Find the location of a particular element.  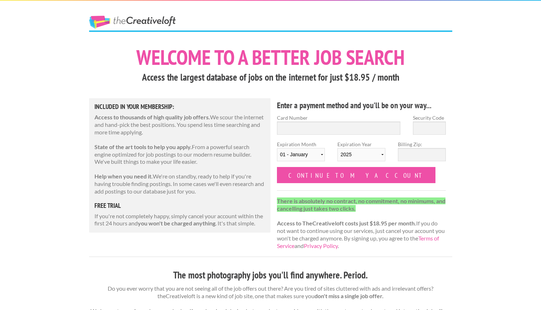

strong: Access to TheCreativeloft costs just $18.95 per month. is located at coordinates (346, 223).